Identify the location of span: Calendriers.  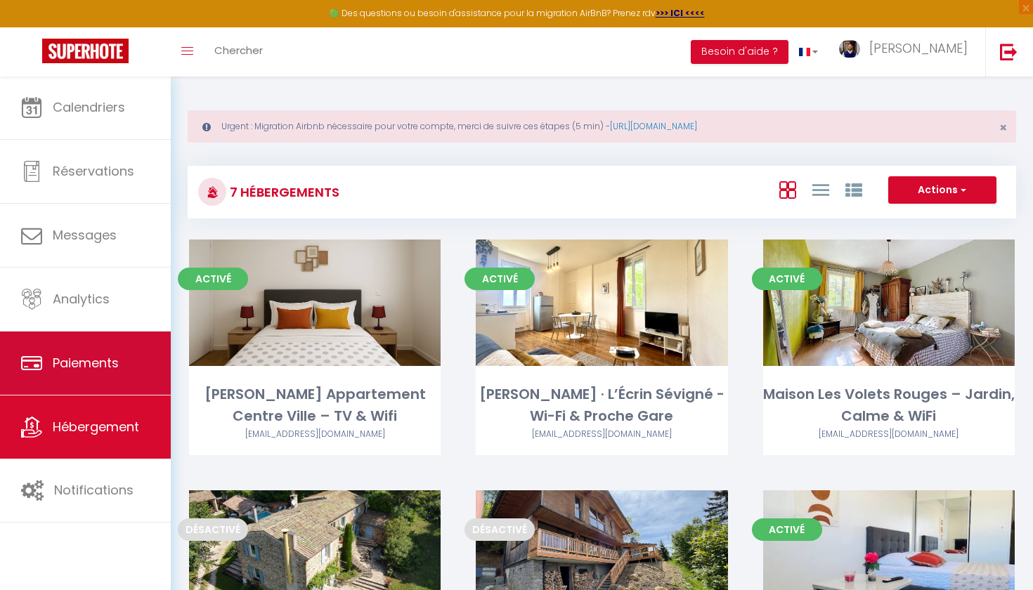
(89, 107).